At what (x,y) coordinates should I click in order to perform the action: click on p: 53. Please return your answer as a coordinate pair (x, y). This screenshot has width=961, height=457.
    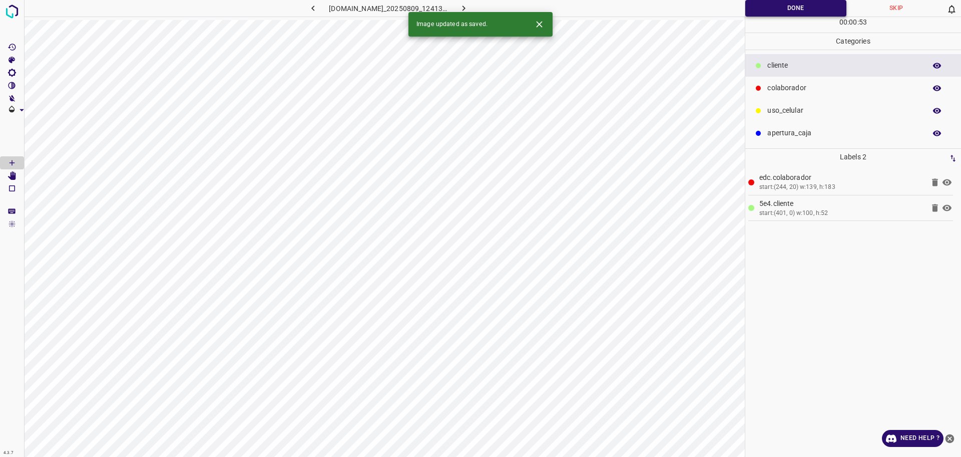
    Looking at the image, I should click on (863, 22).